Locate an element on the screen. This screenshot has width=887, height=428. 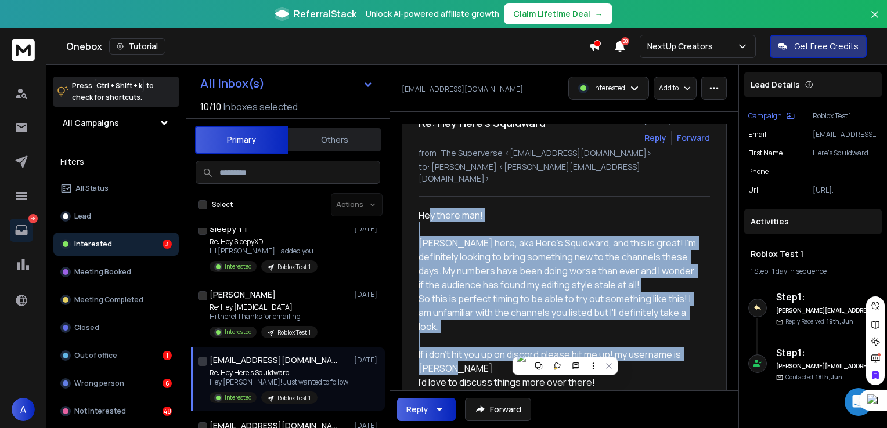
button: Claim Lifetime Deal→ is located at coordinates (558, 14).